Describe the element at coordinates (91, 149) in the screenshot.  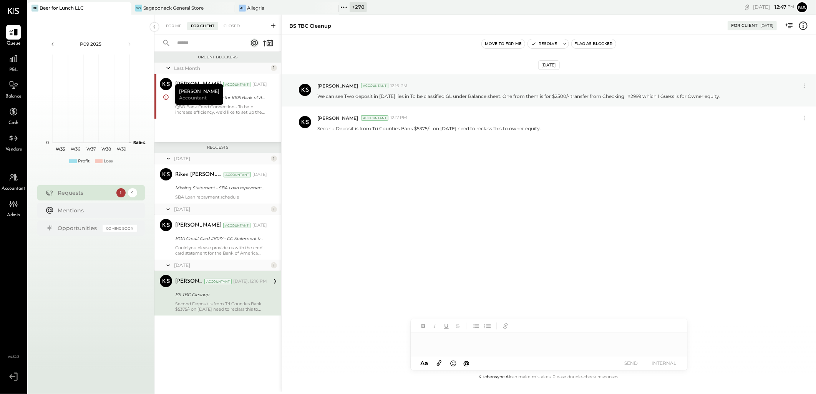
I see `text: W37` at that location.